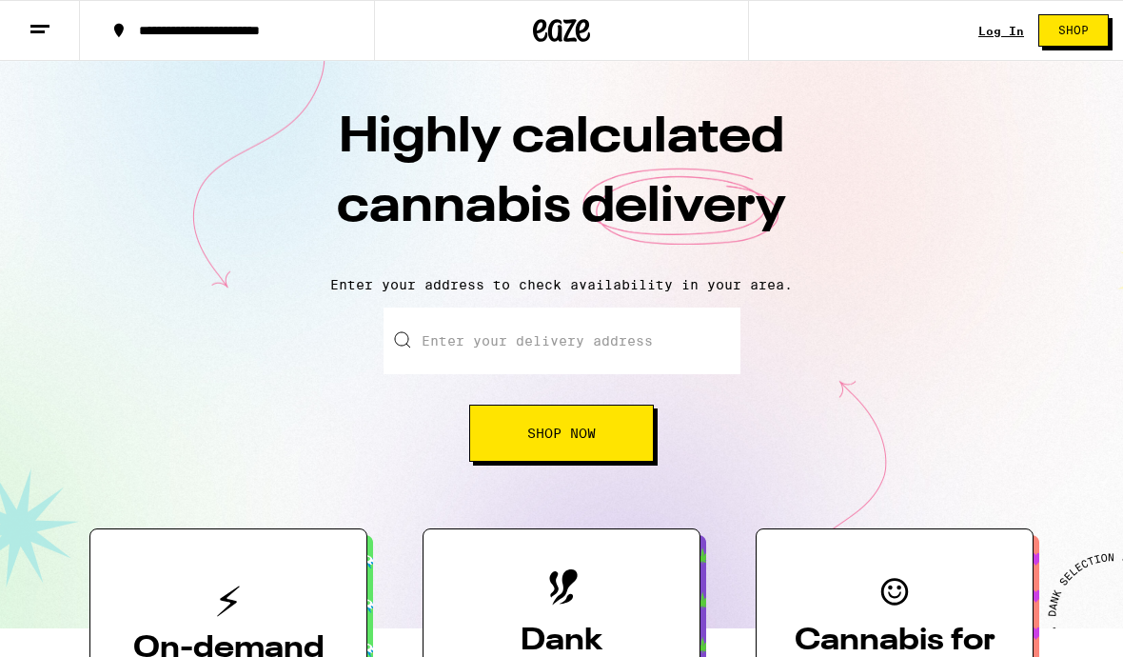 This screenshot has height=657, width=1123. I want to click on a: Shop, so click(1074, 30).